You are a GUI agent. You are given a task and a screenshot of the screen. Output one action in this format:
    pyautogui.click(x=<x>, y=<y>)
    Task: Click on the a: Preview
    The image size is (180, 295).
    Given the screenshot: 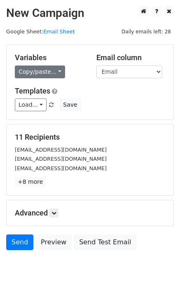 What is the action you would take?
    pyautogui.click(x=54, y=242)
    